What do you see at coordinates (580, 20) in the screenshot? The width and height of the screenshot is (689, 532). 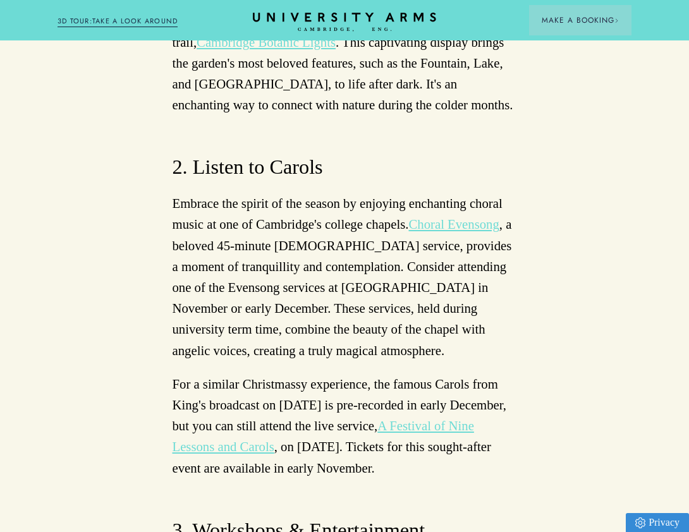 I see `button: Make a BookingArrow icon` at bounding box center [580, 20].